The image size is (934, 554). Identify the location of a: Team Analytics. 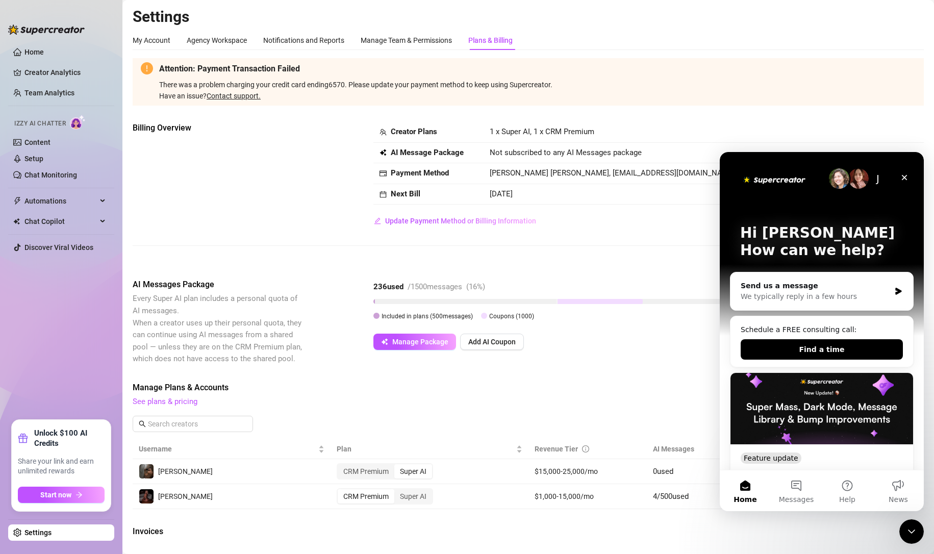
(49, 93).